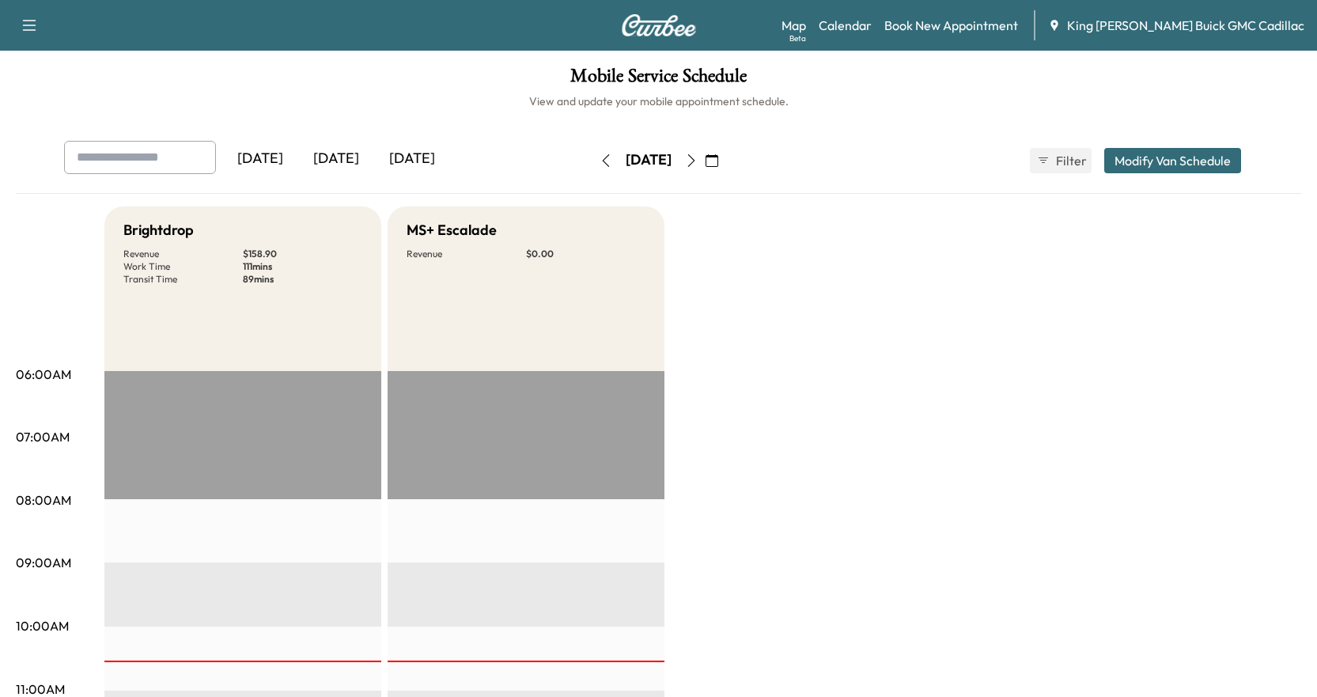 Image resolution: width=1317 pixels, height=697 pixels. What do you see at coordinates (302, 267) in the screenshot?
I see `p: 111 mins` at bounding box center [302, 267].